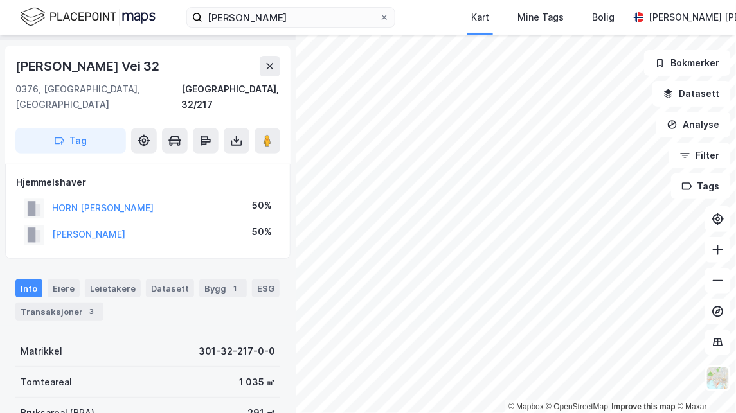  What do you see at coordinates (46, 382) in the screenshot?
I see `div: Tomteareal` at bounding box center [46, 382].